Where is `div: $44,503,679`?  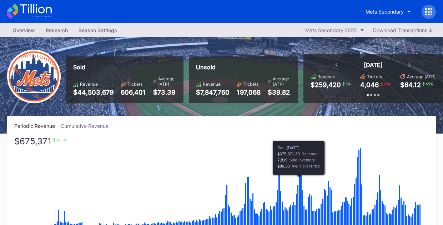 div: $44,503,679 is located at coordinates (93, 92).